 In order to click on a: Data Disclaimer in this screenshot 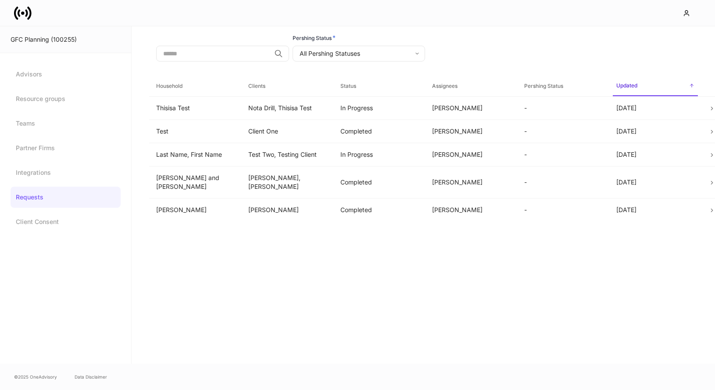, I will do `click(91, 377)`.